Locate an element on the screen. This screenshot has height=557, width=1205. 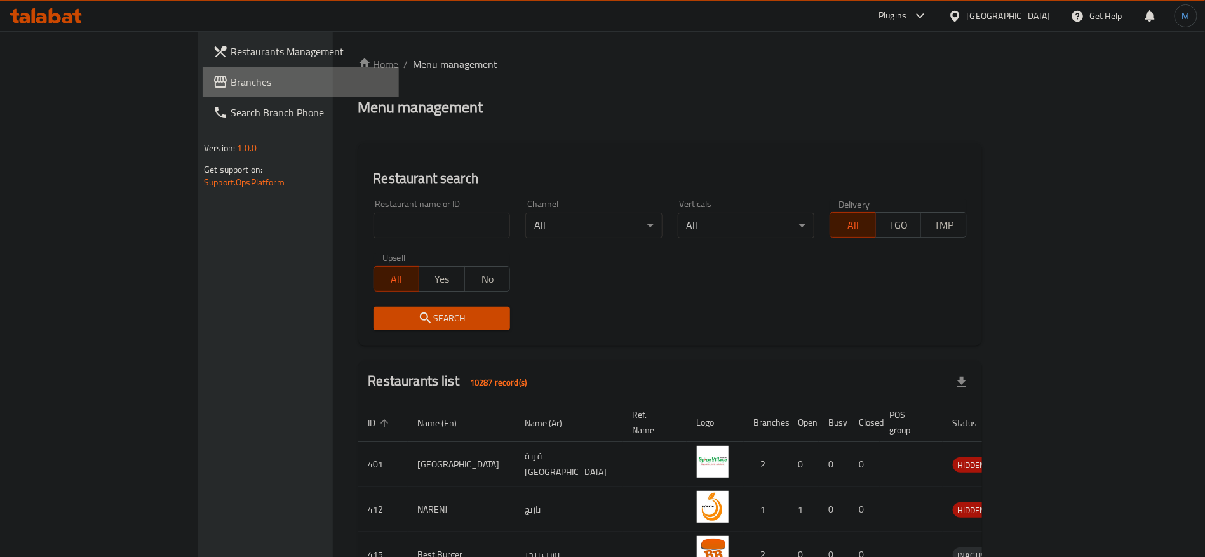
td: نارنج is located at coordinates (568, 509).